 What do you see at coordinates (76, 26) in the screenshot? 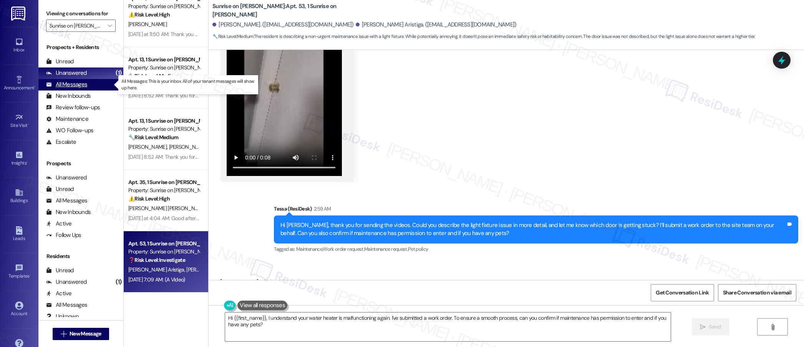
I see `input: All communities` at bounding box center [76, 26].